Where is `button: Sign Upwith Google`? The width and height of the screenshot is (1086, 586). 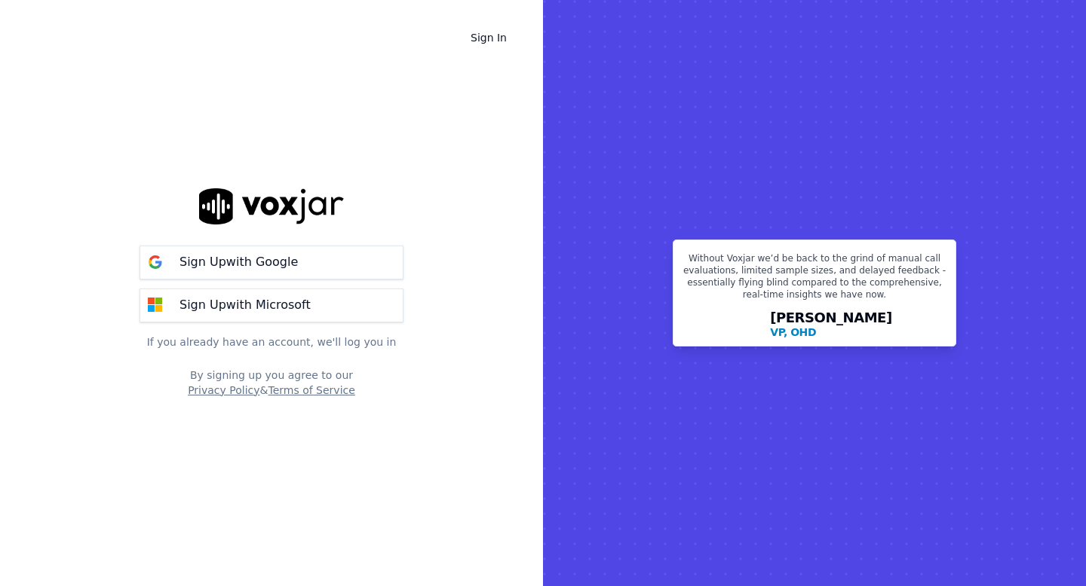
button: Sign Upwith Google is located at coordinates (271, 262).